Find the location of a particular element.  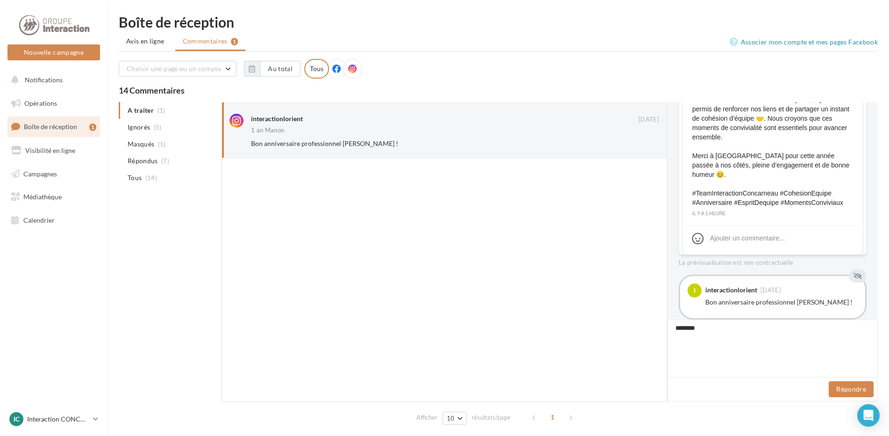

span: Calendrier is located at coordinates (39, 220).